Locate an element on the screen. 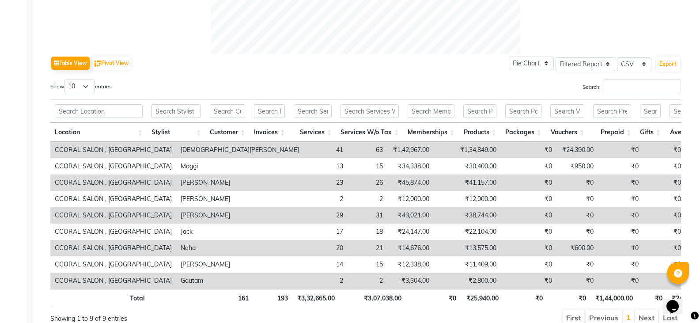  td: ₹14,676.00 is located at coordinates (411, 248).